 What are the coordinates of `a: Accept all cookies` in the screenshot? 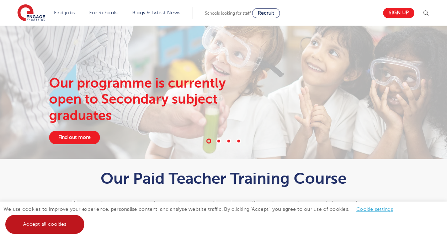 It's located at (45, 224).